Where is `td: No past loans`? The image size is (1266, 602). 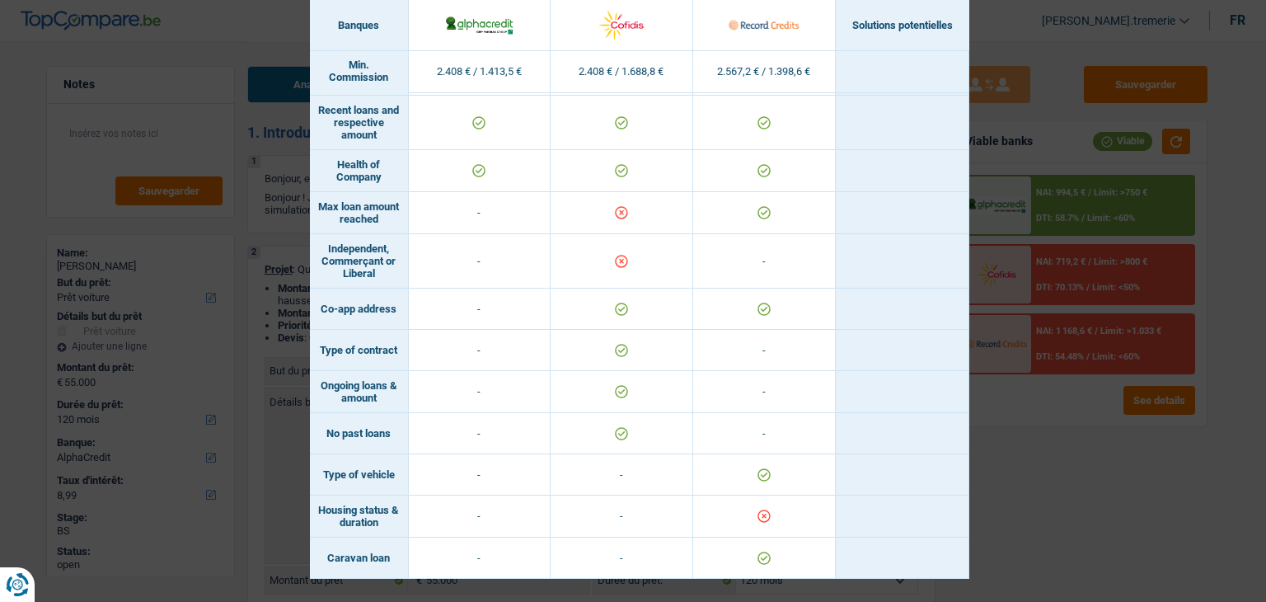 td: No past loans is located at coordinates (359, 433).